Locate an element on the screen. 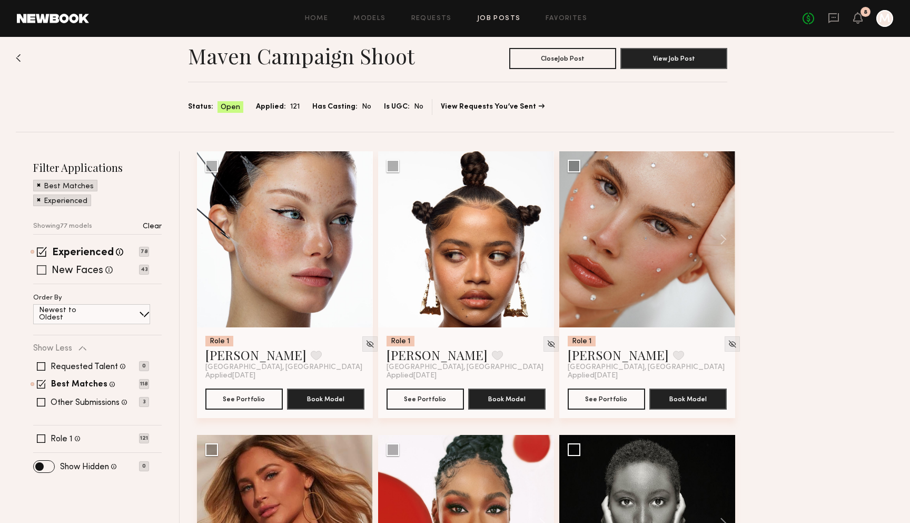 The image size is (910, 523). span: Open is located at coordinates (230, 107).